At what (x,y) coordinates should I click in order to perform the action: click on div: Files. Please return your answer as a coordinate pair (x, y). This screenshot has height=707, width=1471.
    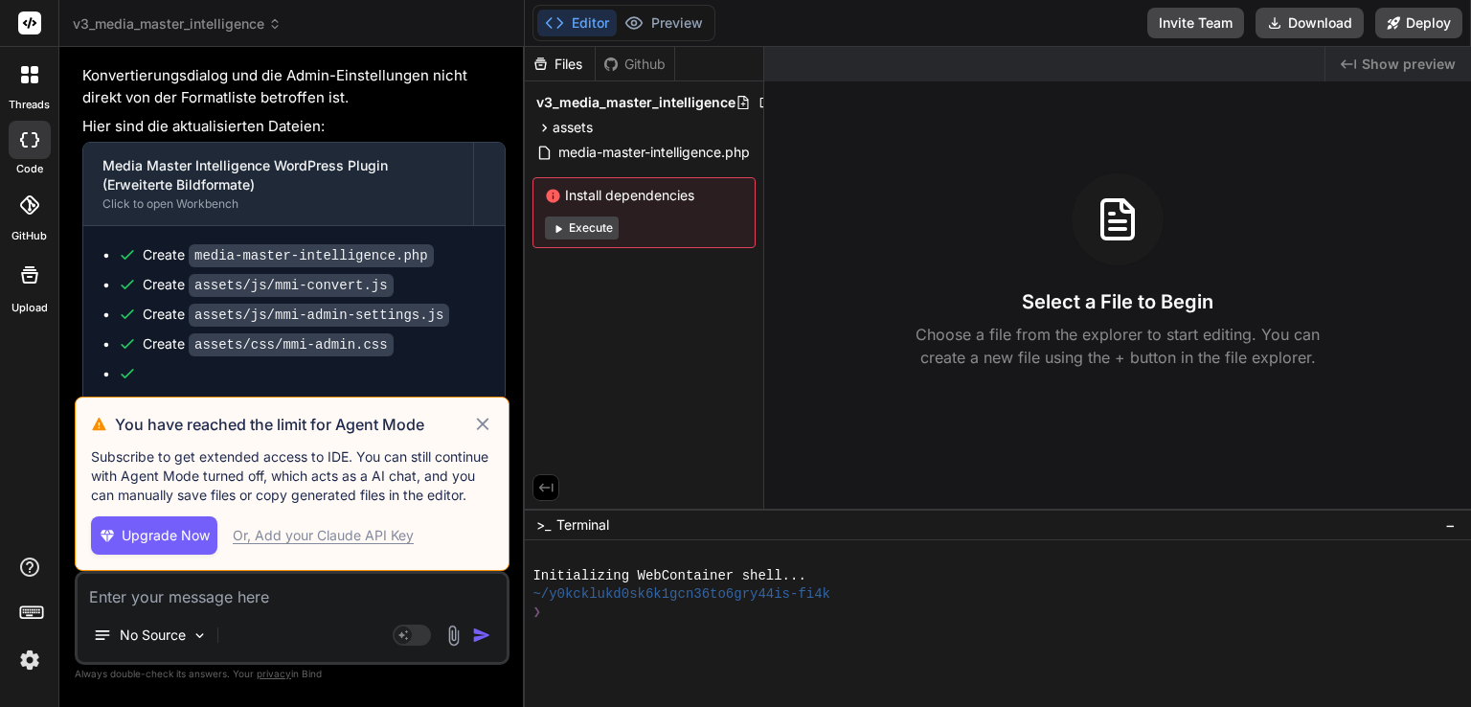
    Looking at the image, I should click on (559, 64).